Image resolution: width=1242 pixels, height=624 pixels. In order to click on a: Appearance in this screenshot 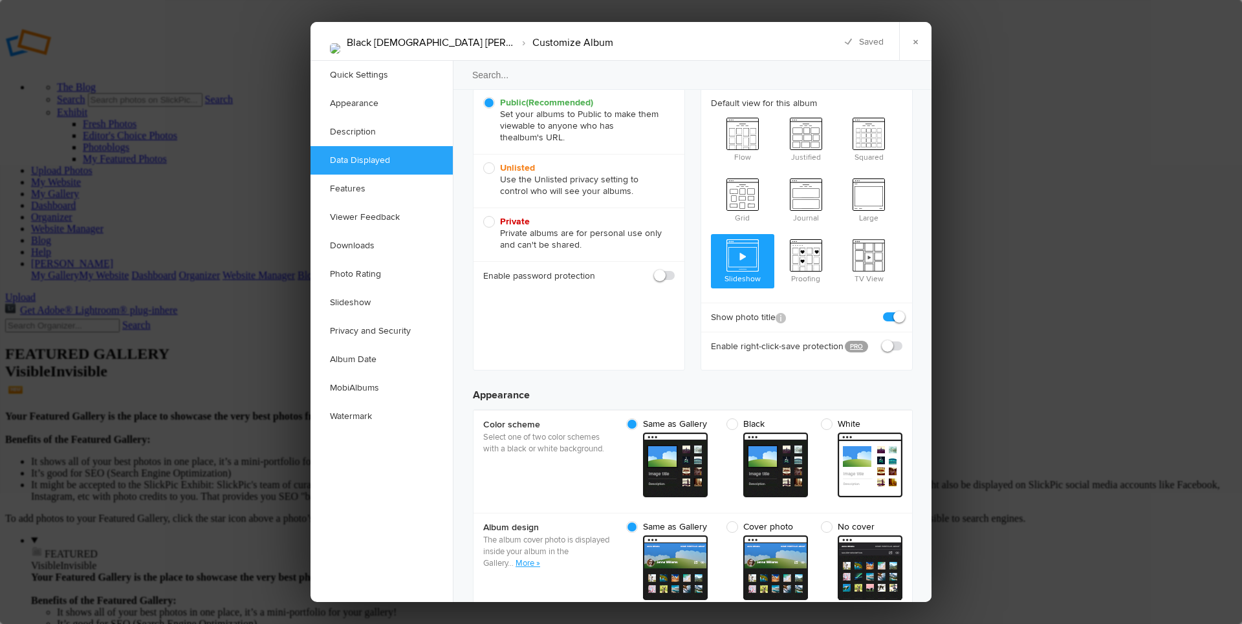, I will do `click(382, 103)`.